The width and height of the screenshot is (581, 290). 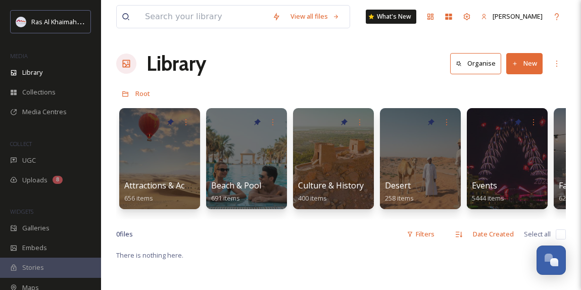 I want to click on span: MEDIA, so click(x=19, y=56).